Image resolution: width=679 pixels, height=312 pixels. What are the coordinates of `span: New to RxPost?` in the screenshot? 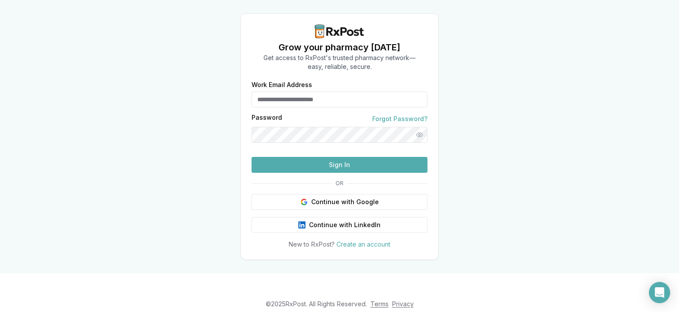 It's located at (311, 244).